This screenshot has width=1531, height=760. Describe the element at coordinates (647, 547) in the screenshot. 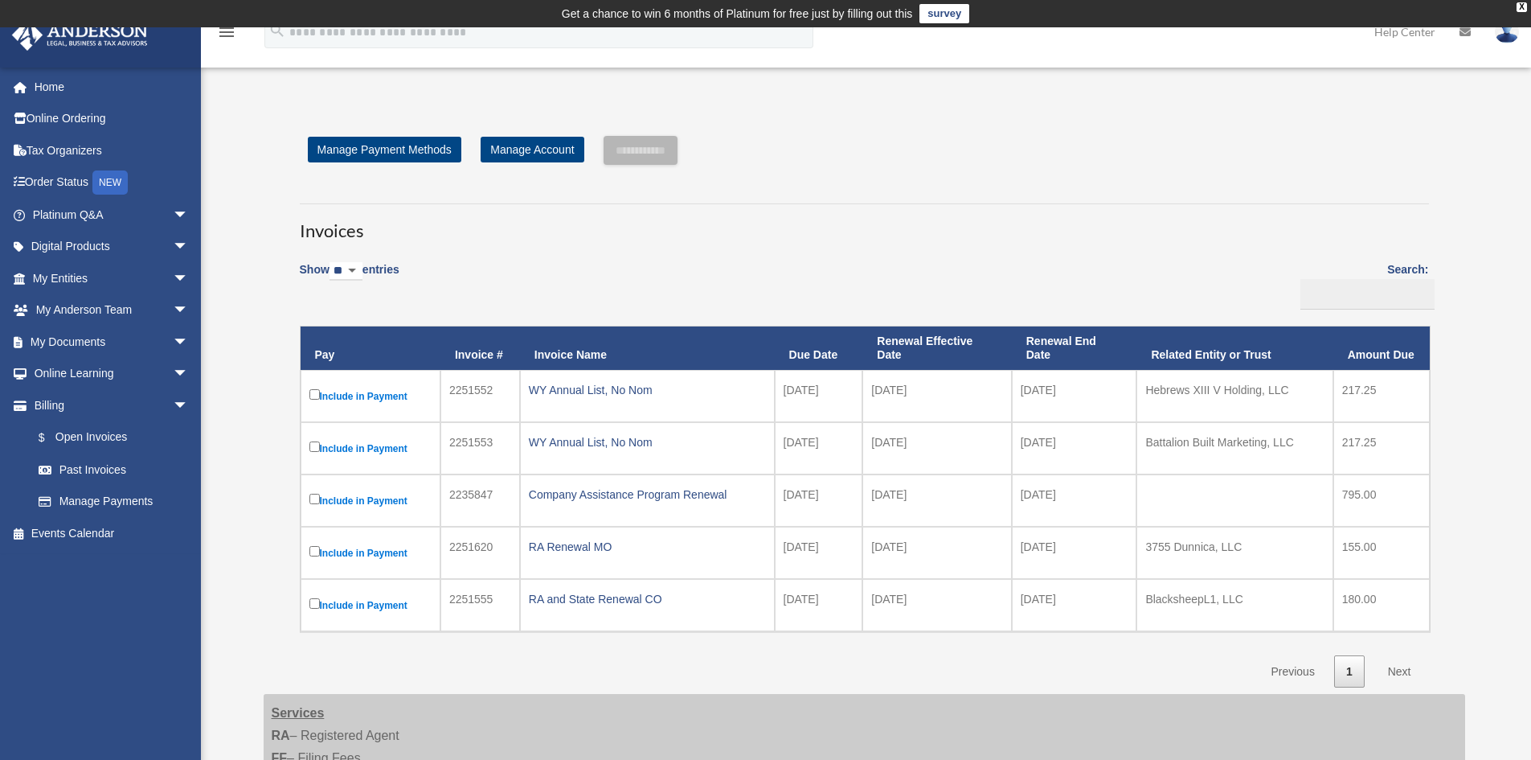

I see `div: RA Renewal MO` at that location.